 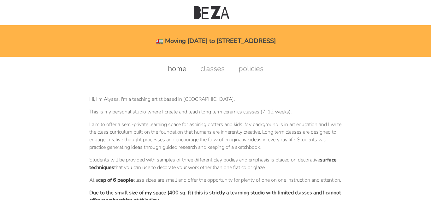 What do you see at coordinates (116, 180) in the screenshot?
I see `strong: cap of 6 people` at bounding box center [116, 180].